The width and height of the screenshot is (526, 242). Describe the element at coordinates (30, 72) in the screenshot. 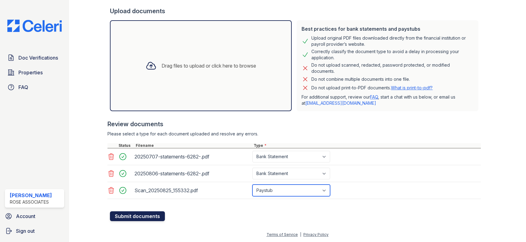

I see `span: Properties` at that location.